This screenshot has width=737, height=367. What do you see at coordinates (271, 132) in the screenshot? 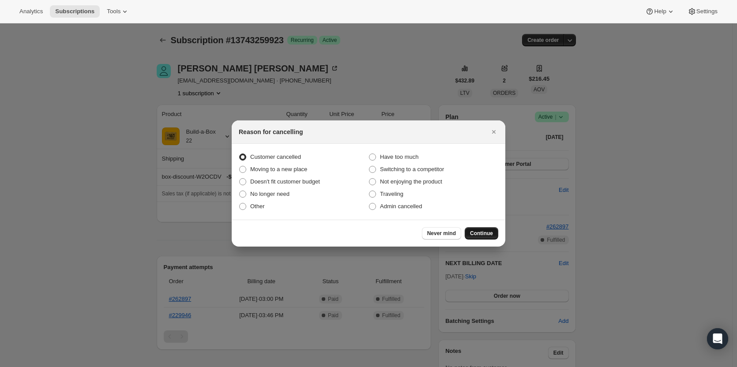
I see `h2: Reason for cancelling` at bounding box center [271, 132].